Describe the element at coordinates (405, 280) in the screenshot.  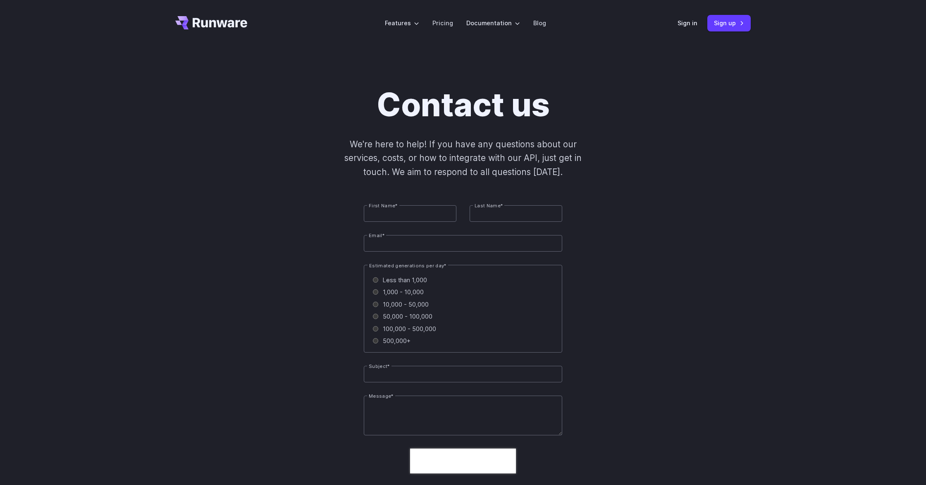
I see `span: Less than 1,000` at that location.